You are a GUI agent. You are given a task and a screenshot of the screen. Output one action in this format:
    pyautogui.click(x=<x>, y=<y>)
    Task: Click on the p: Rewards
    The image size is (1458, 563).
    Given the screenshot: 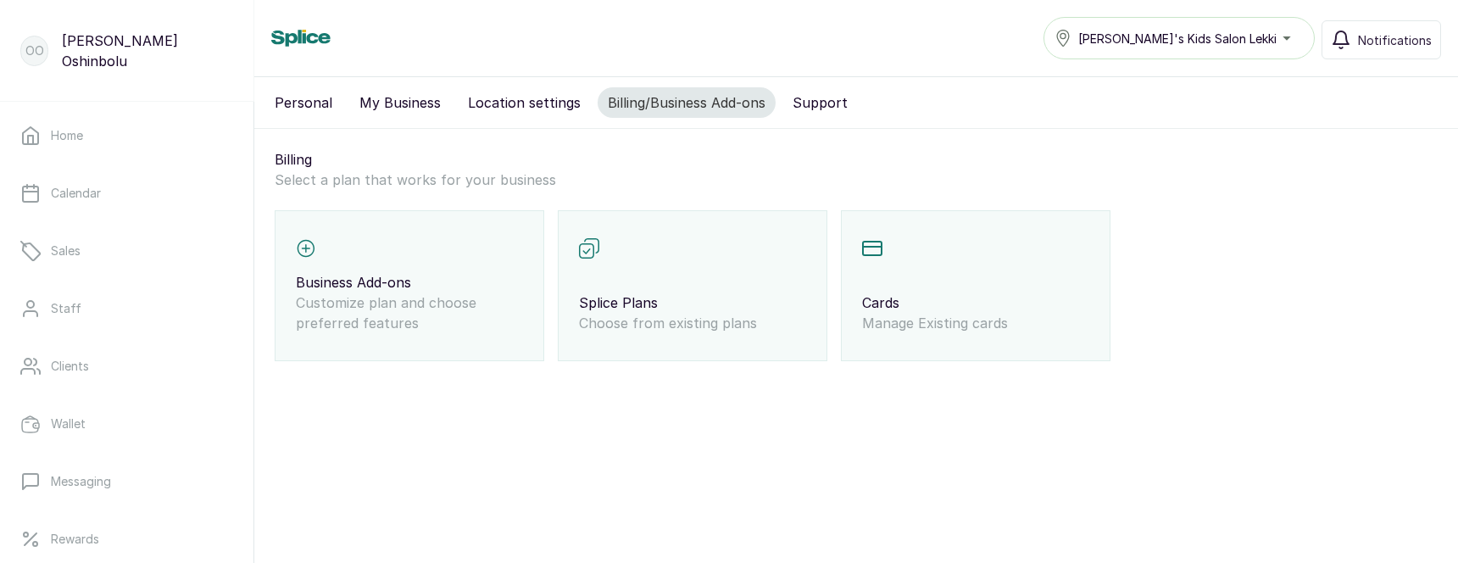 What is the action you would take?
    pyautogui.click(x=75, y=539)
    